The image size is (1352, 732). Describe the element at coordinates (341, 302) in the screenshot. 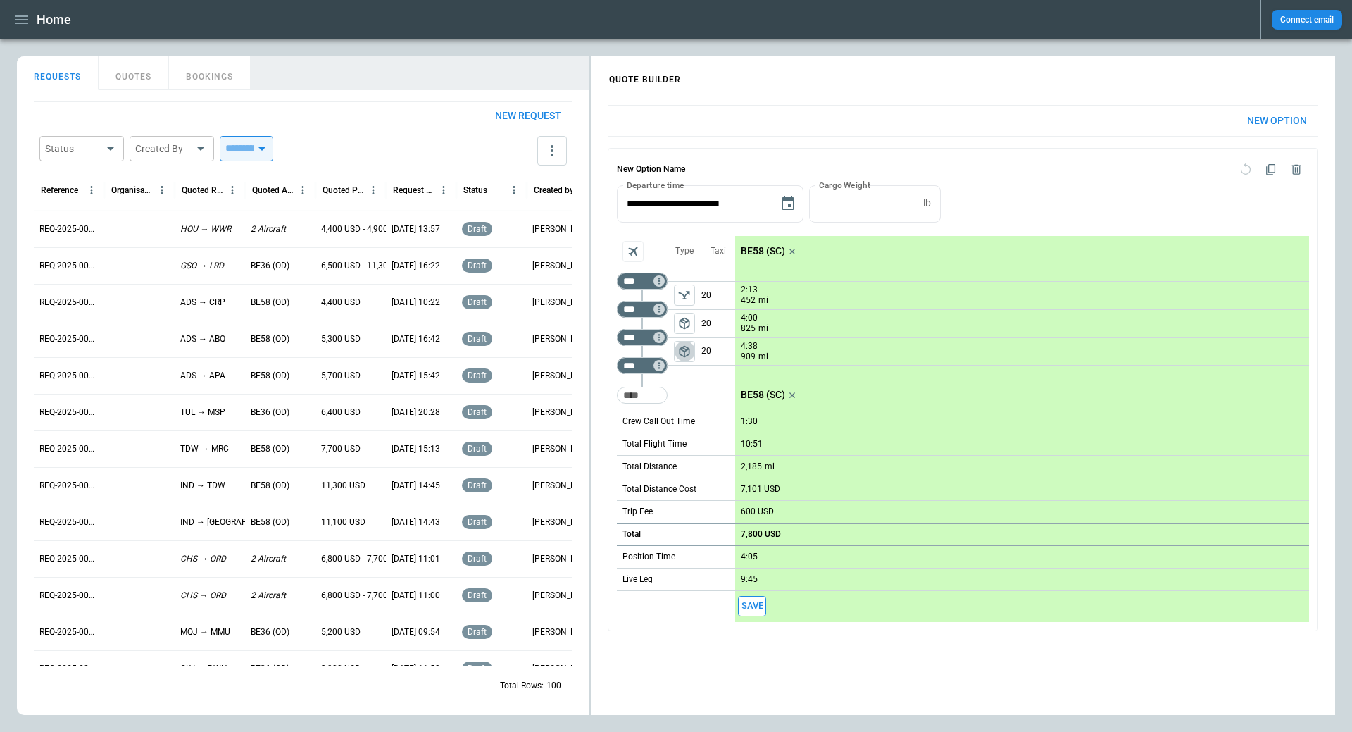

I see `p: 4,400 USD` at that location.